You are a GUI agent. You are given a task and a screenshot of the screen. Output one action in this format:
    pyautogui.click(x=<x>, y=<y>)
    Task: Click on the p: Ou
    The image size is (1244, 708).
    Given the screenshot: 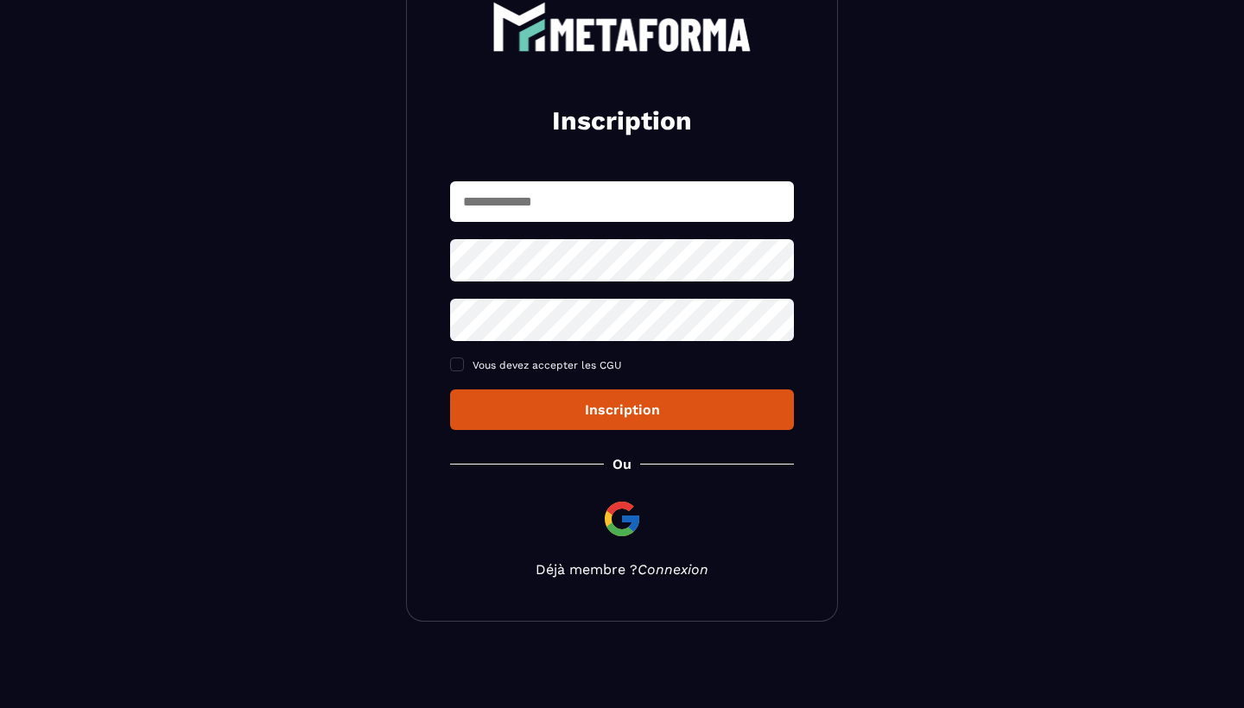 What is the action you would take?
    pyautogui.click(x=622, y=464)
    